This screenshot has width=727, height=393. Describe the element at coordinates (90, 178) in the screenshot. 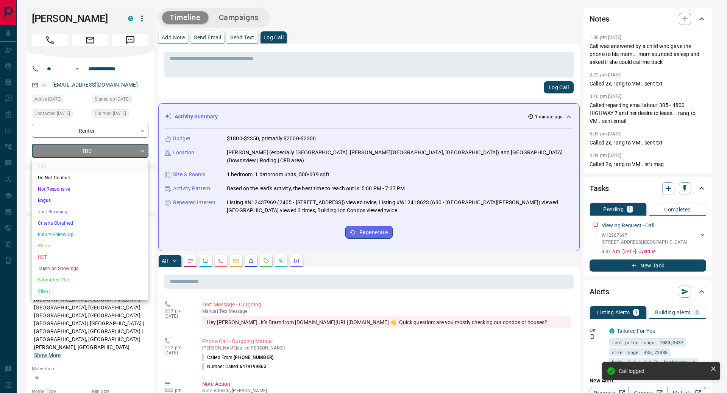

I see `li: Do Not Contact` at that location.